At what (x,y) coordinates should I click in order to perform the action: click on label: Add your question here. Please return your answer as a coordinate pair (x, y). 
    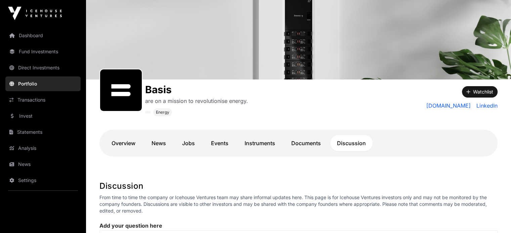
    Looking at the image, I should click on (298, 226).